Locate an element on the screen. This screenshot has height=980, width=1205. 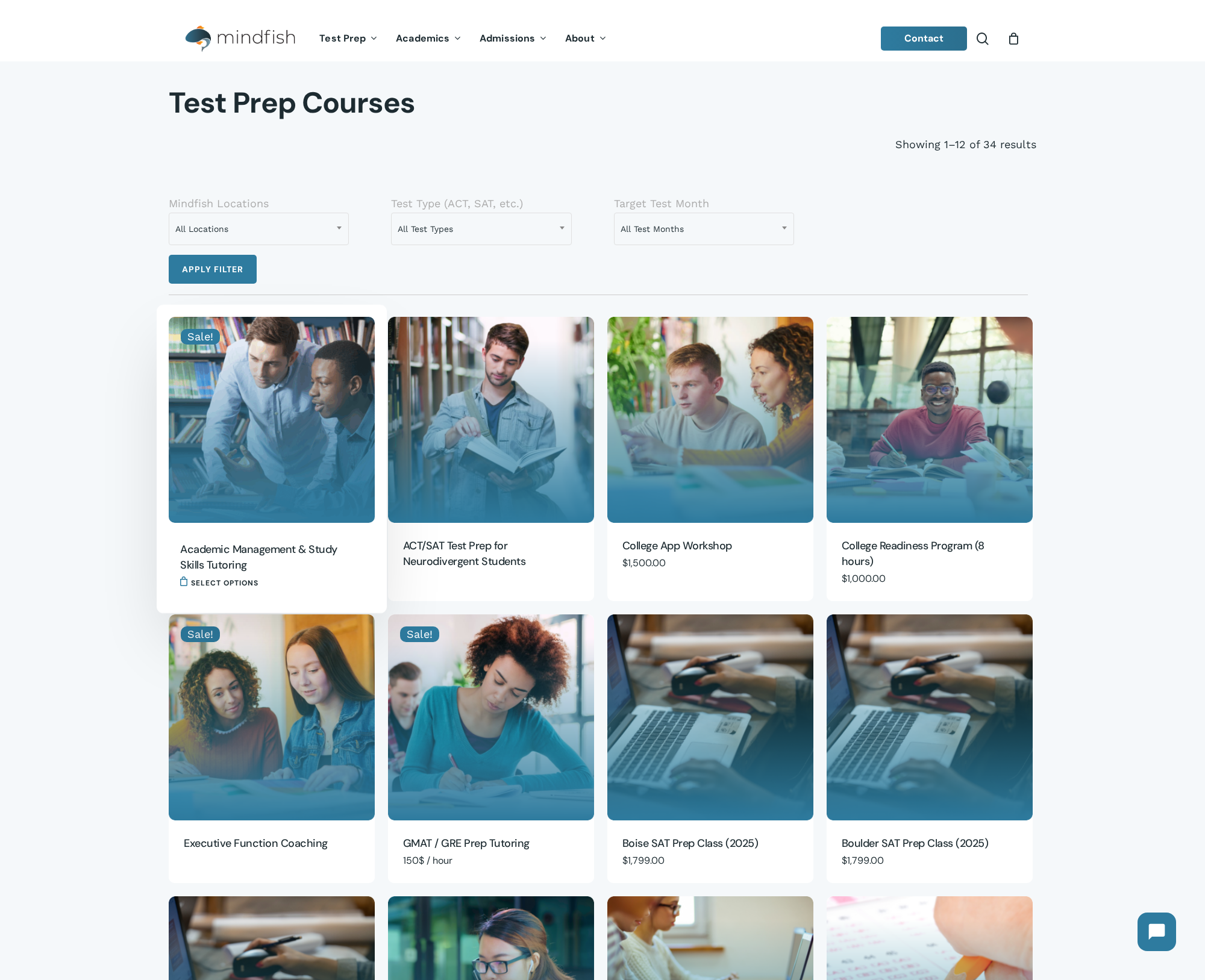
img: GMAT GRE 1 is located at coordinates (491, 717).